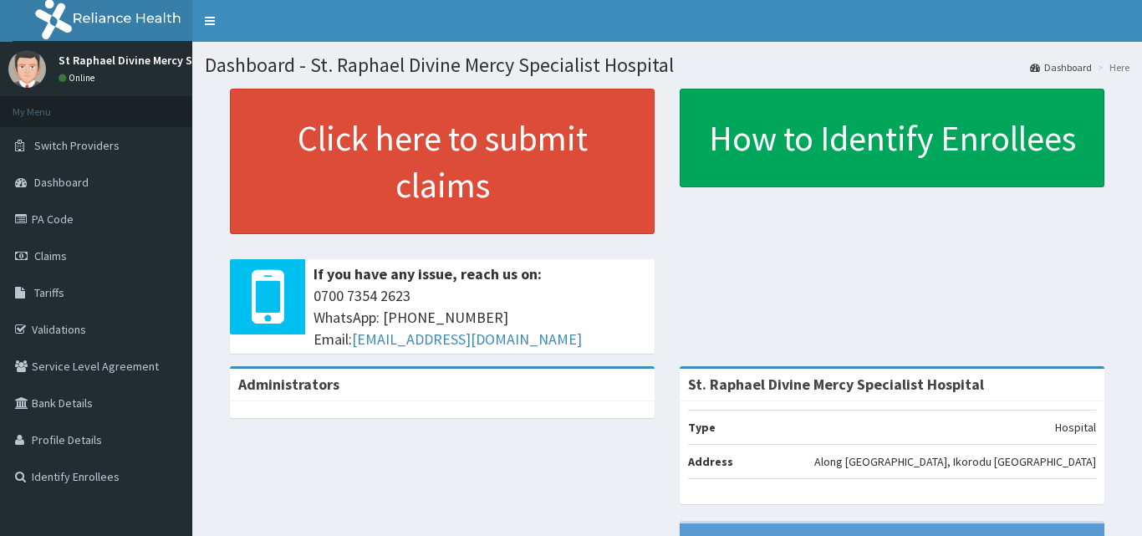 The image size is (1142, 536). Describe the element at coordinates (61, 182) in the screenshot. I see `span: Dashboard` at that location.